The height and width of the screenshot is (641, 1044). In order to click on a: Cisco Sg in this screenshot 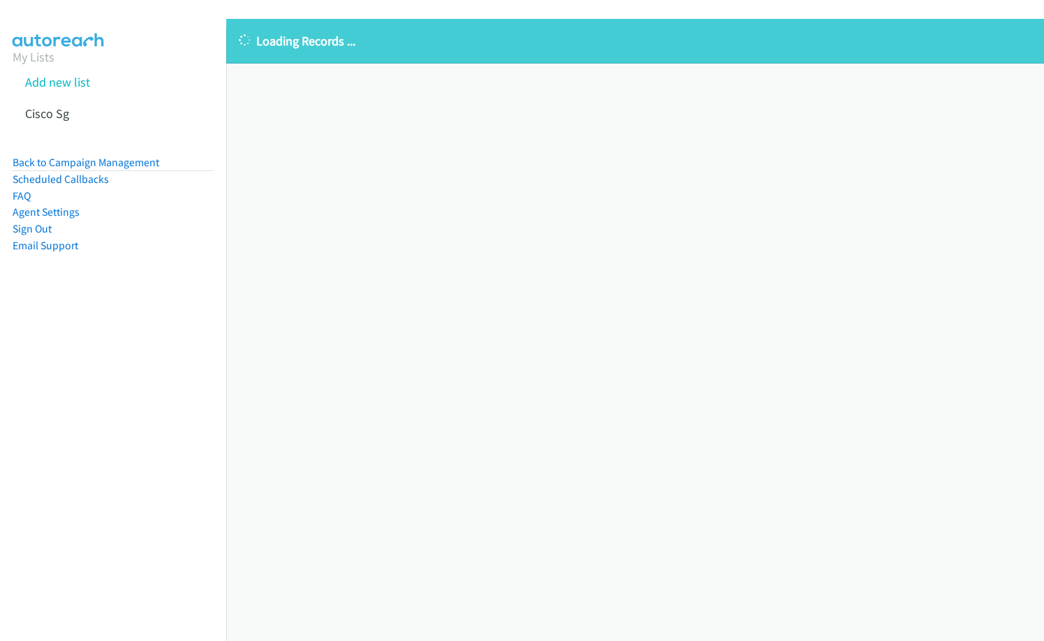, I will do `click(47, 113)`.